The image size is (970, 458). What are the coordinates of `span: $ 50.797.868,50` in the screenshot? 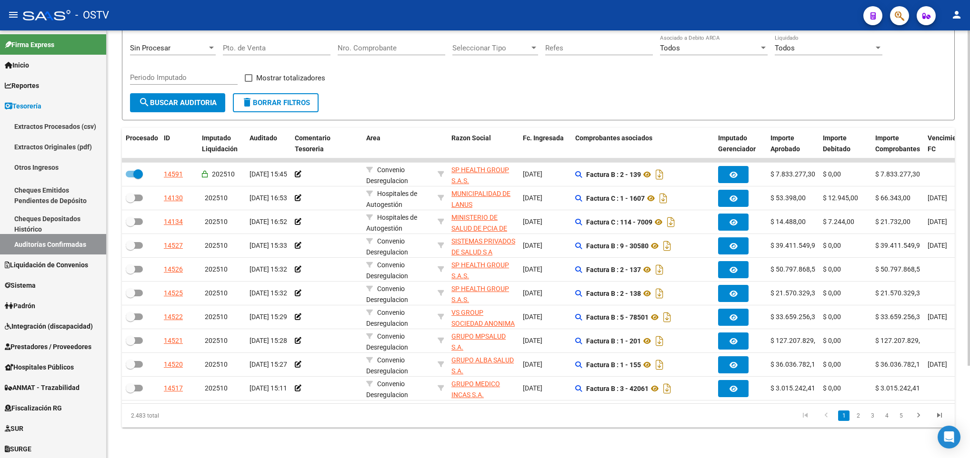 It's located at (899, 269).